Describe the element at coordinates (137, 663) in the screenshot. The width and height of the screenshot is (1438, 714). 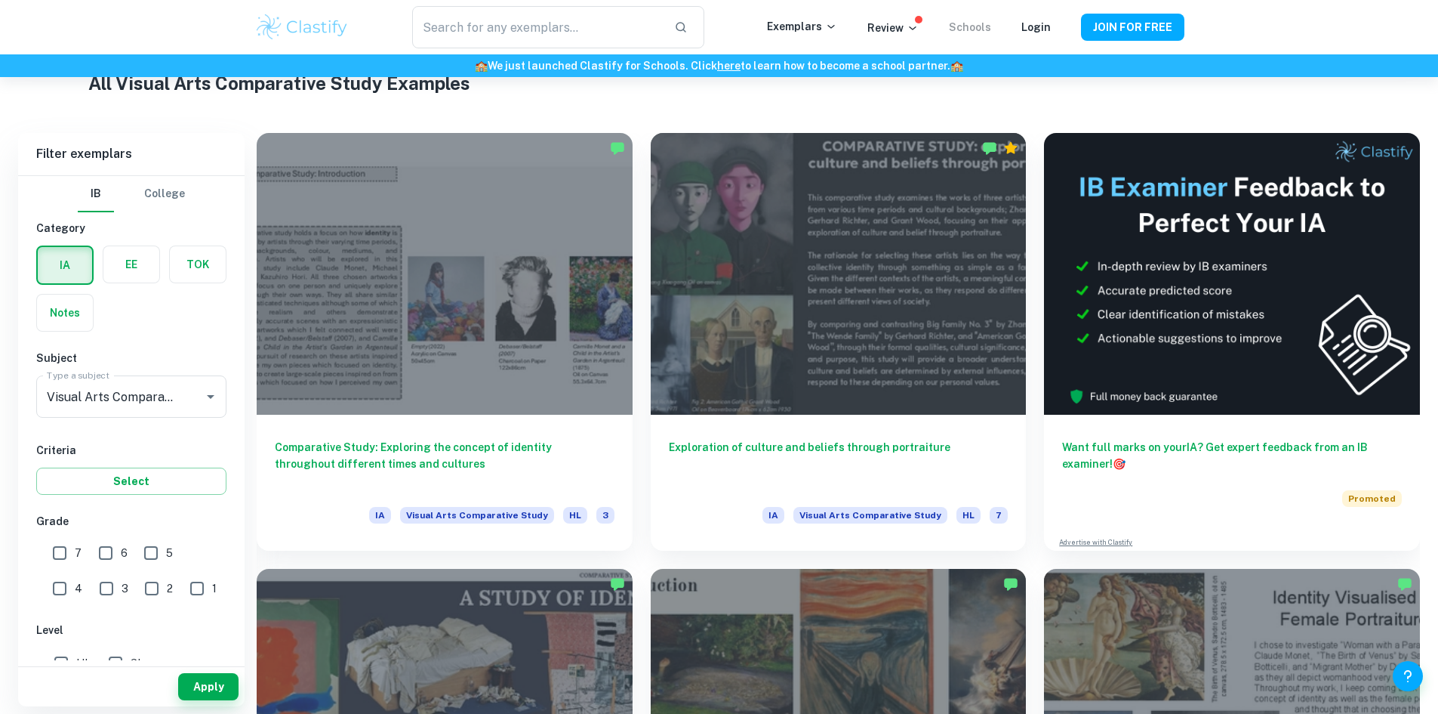
I see `span: SL` at that location.